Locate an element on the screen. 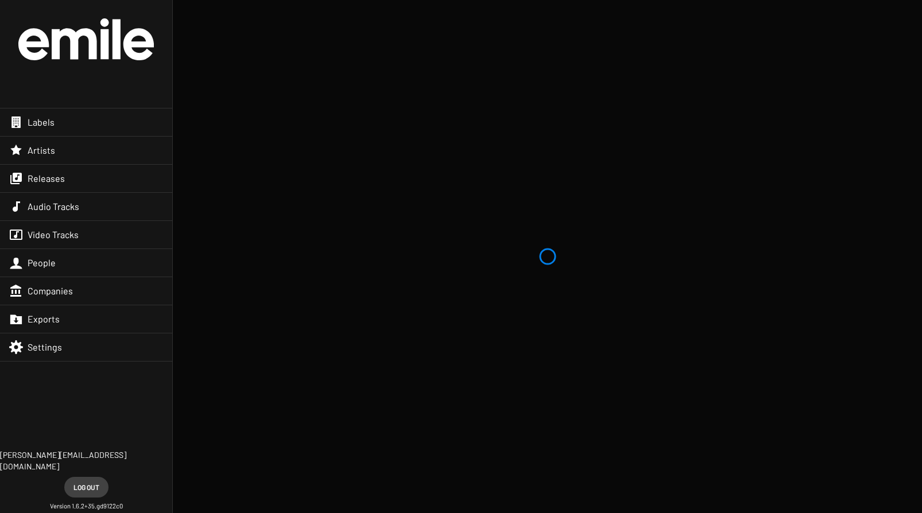 The image size is (922, 513). span: People is located at coordinates (41, 263).